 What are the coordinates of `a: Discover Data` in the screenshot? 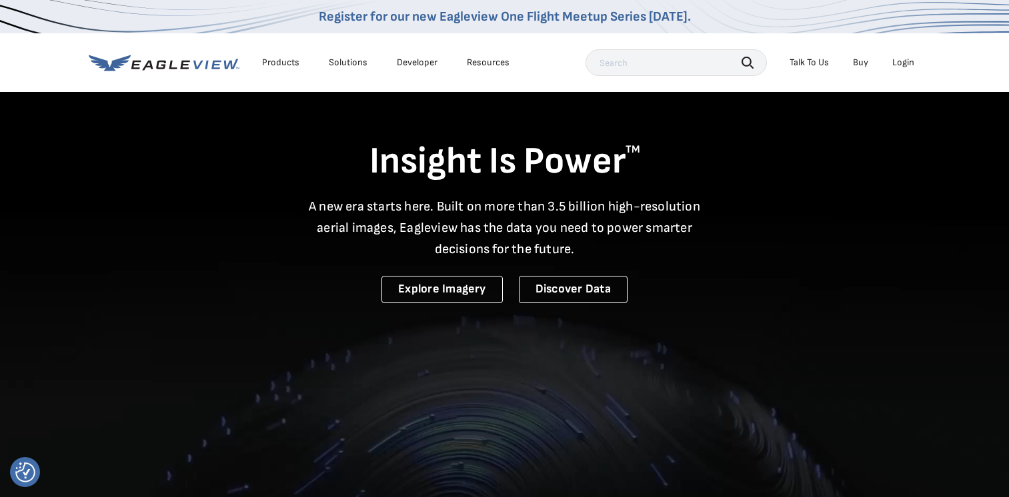 It's located at (573, 289).